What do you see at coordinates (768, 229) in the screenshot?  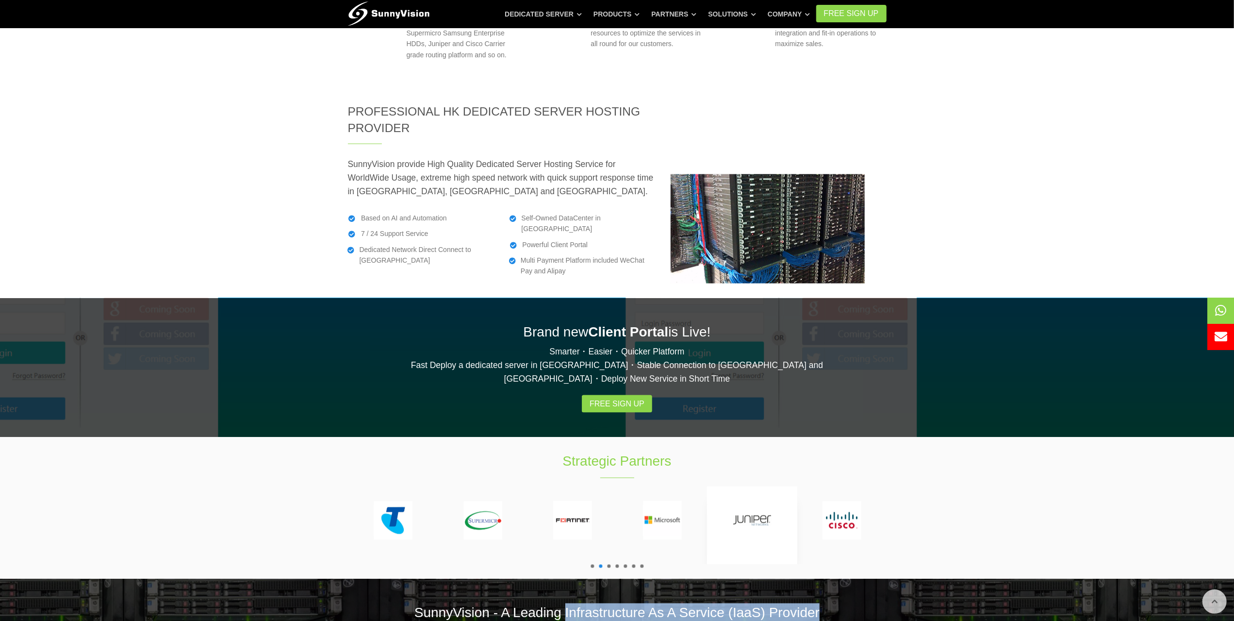 I see `img: SunnyVision HK DataCenter - Server Rack` at bounding box center [768, 229].